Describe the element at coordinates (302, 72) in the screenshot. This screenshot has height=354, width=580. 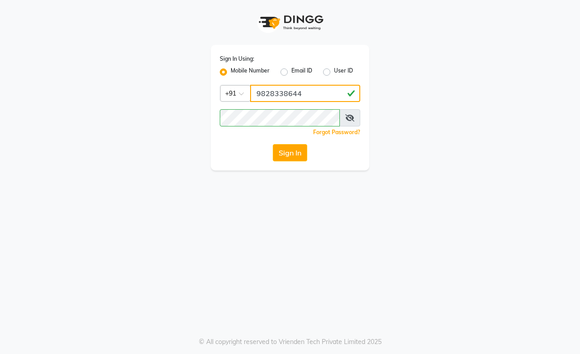
I see `label: Email ID` at that location.